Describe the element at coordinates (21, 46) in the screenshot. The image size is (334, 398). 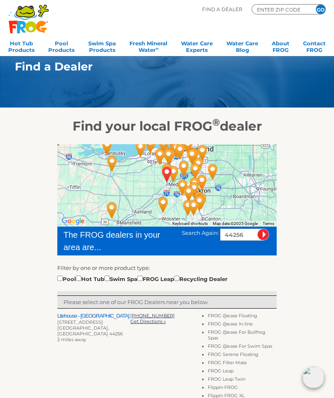
I see `a: Hot TubProducts` at that location.